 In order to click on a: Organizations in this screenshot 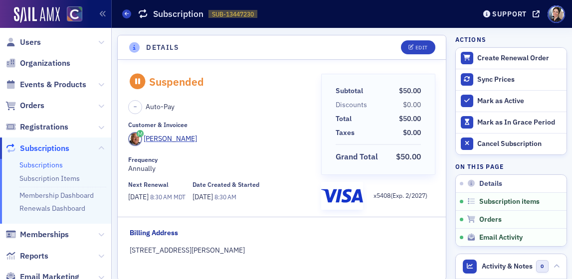, I will do `click(38, 63)`.